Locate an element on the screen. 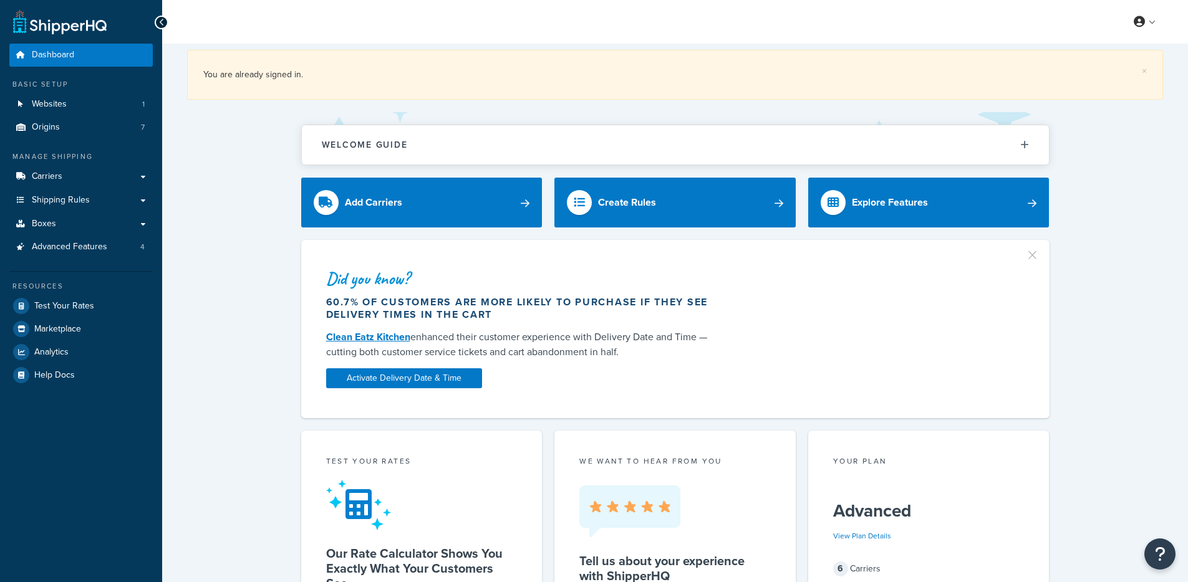 Image resolution: width=1188 pixels, height=582 pixels. a: Carriers is located at coordinates (81, 176).